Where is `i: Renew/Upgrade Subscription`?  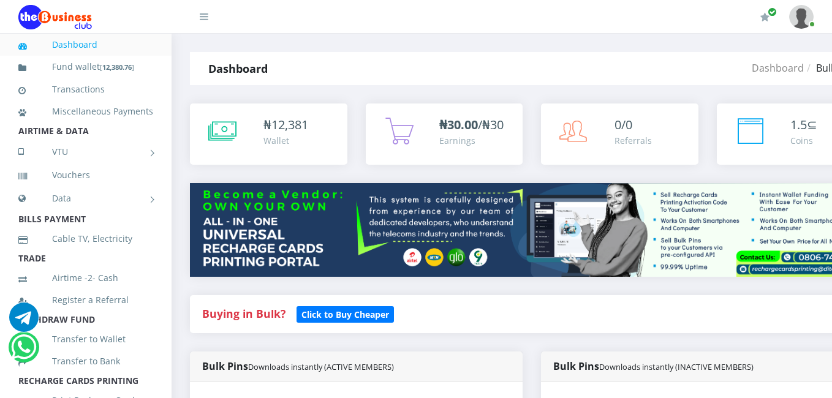 i: Renew/Upgrade Subscription is located at coordinates (764, 17).